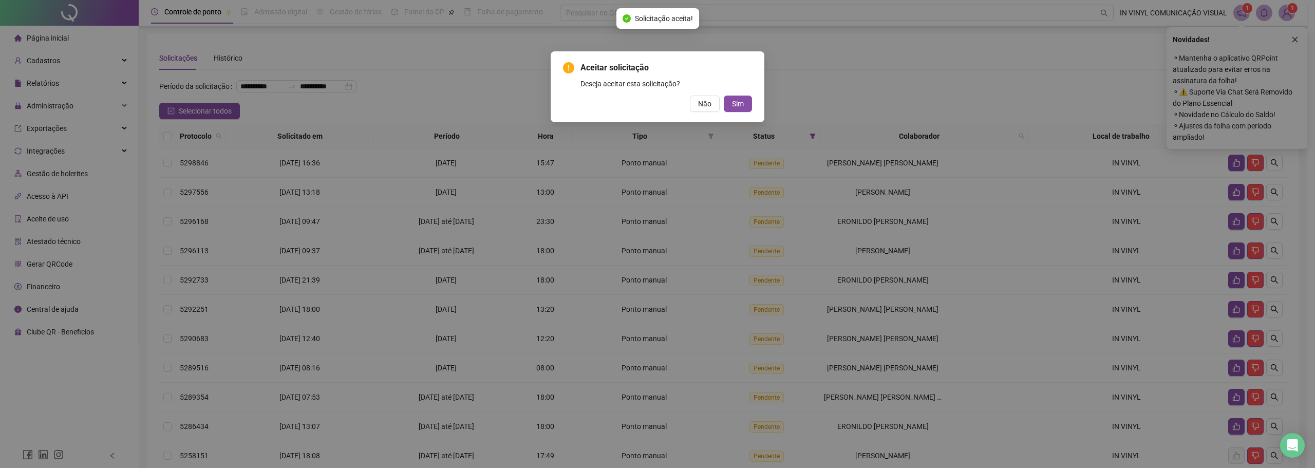  What do you see at coordinates (569, 68) in the screenshot?
I see `span: exclamation-circle` at bounding box center [569, 68].